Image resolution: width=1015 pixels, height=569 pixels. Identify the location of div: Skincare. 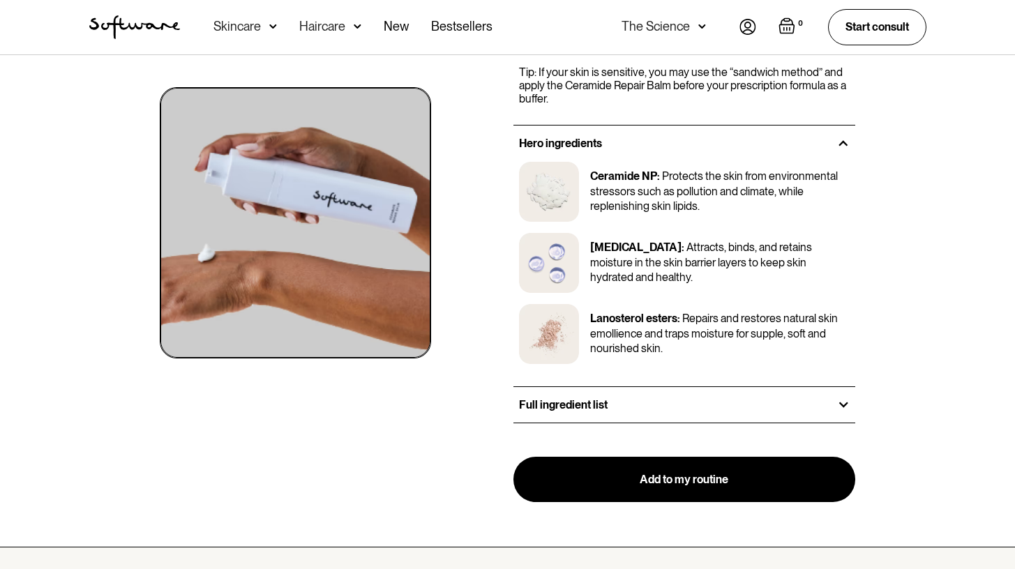
(237, 27).